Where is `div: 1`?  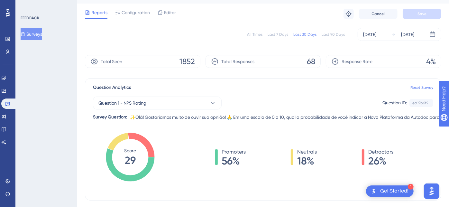 div: 1 is located at coordinates (411, 187).